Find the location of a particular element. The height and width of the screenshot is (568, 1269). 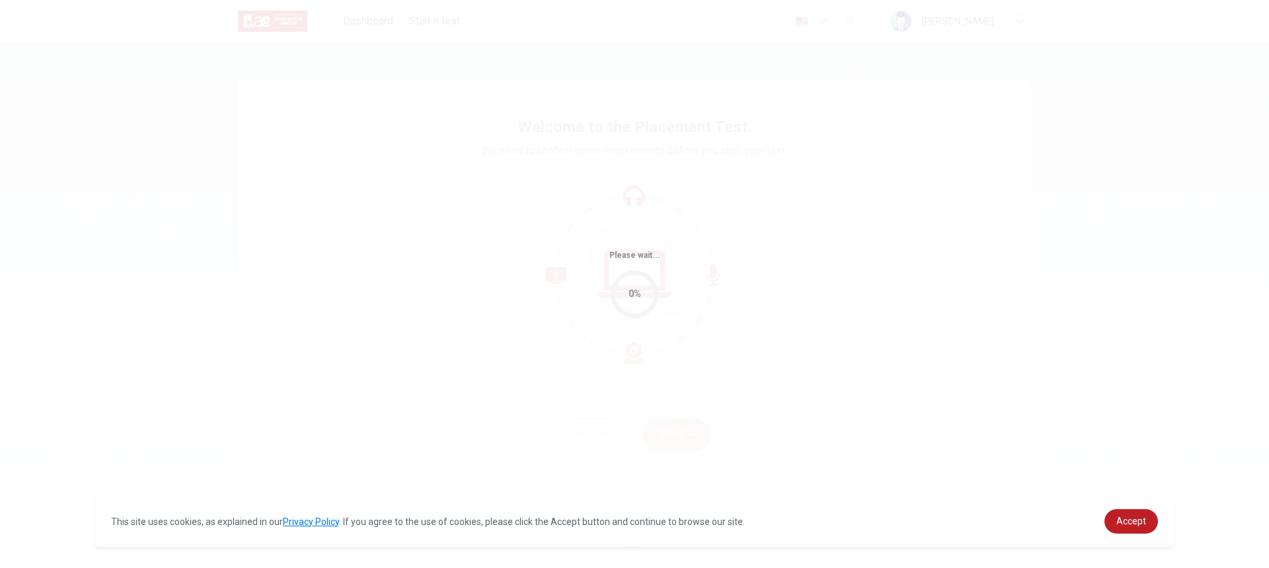

a: Privacy Policy is located at coordinates (311, 521).